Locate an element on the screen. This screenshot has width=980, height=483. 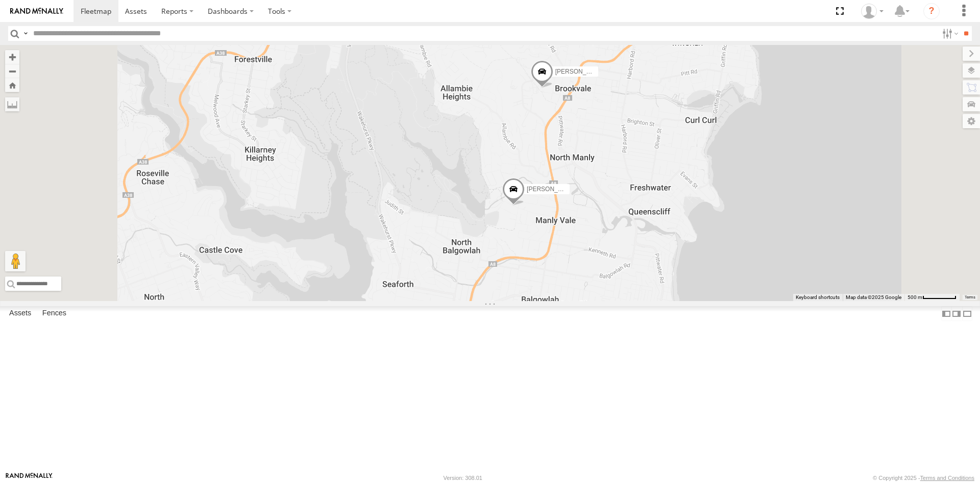
button: Keyboard shortcuts is located at coordinates (818, 297).